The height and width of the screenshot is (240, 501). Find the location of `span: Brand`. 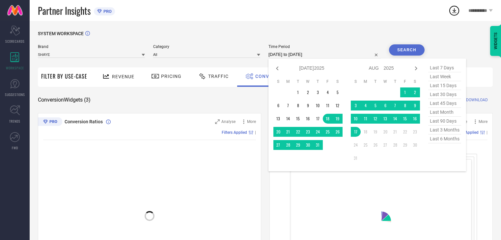

span: Brand is located at coordinates (91, 47).